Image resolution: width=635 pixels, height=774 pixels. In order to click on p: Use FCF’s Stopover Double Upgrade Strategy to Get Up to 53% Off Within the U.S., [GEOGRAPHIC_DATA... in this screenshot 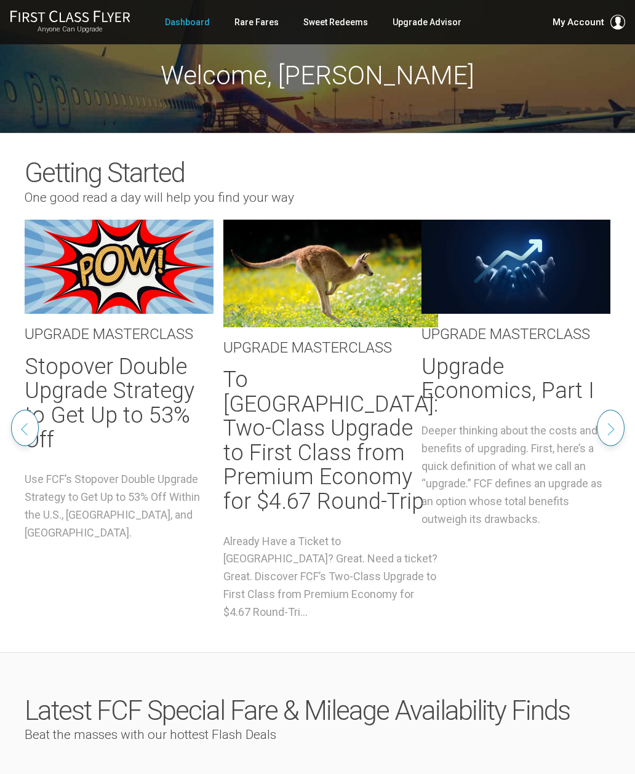, I will do `click(119, 506)`.